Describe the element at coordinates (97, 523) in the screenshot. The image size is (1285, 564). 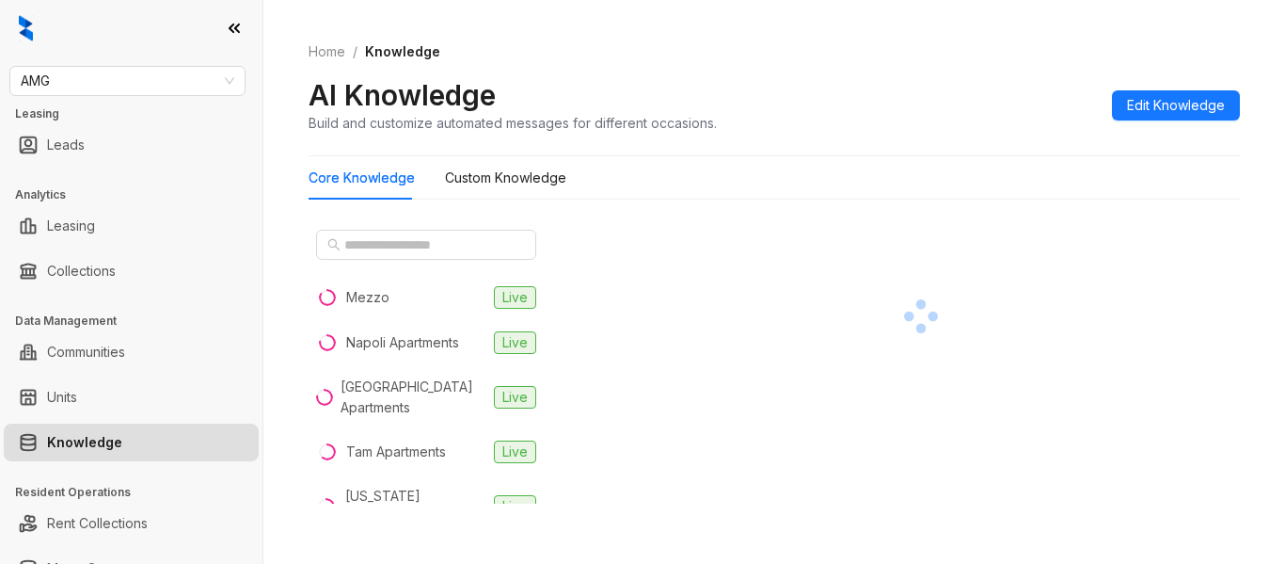
I see `a: Rent Collections` at that location.